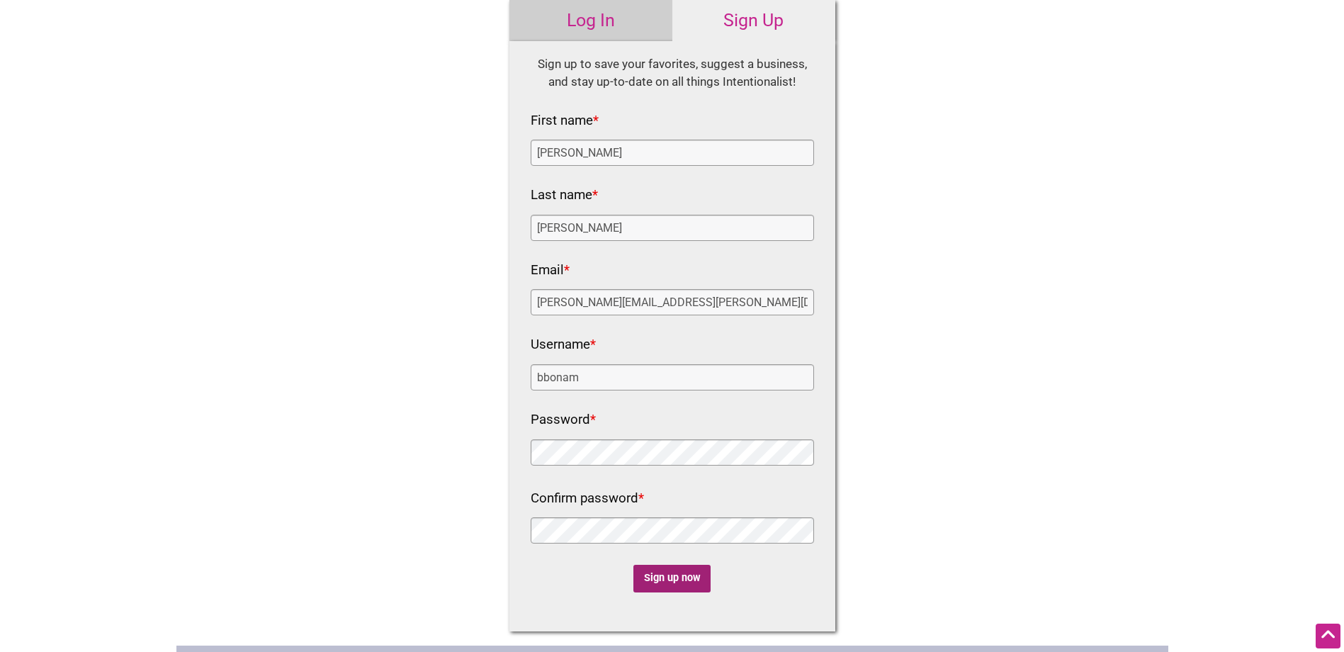 Image resolution: width=1344 pixels, height=652 pixels. I want to click on label: Password, so click(563, 420).